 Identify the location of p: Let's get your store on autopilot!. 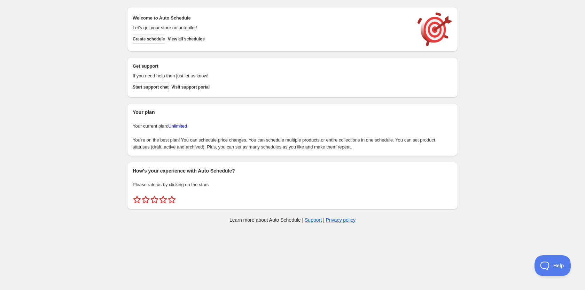
(272, 28).